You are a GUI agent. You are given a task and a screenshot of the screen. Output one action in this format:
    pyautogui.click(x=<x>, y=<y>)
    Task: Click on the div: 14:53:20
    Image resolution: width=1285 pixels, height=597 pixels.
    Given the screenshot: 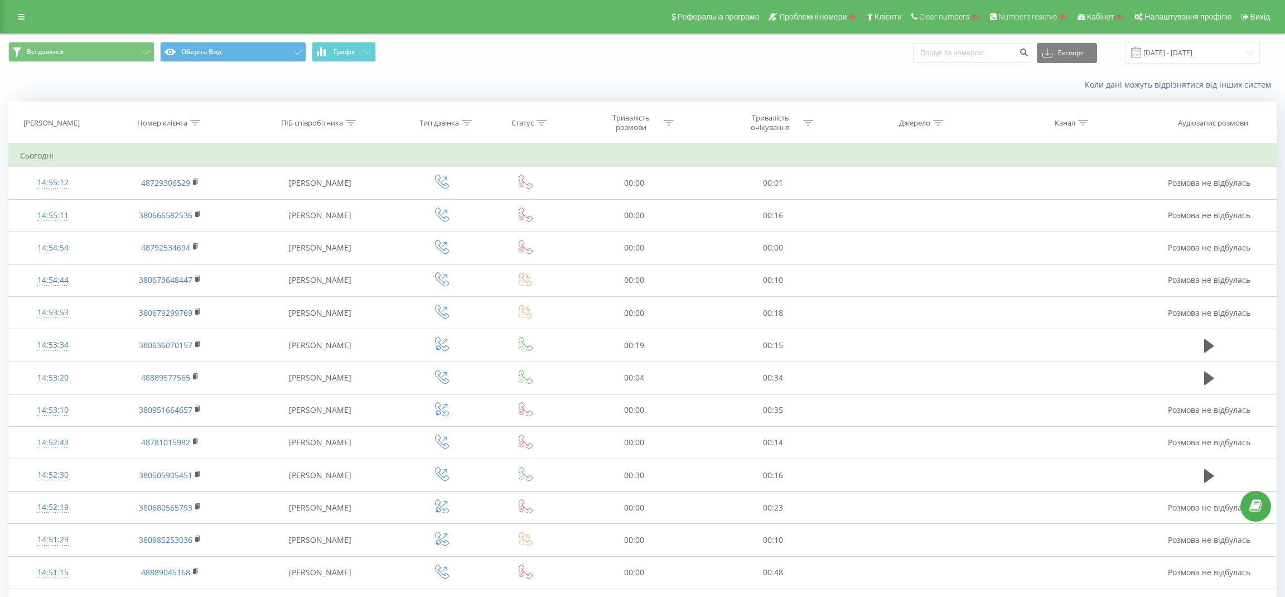 What is the action you would take?
    pyautogui.click(x=53, y=377)
    